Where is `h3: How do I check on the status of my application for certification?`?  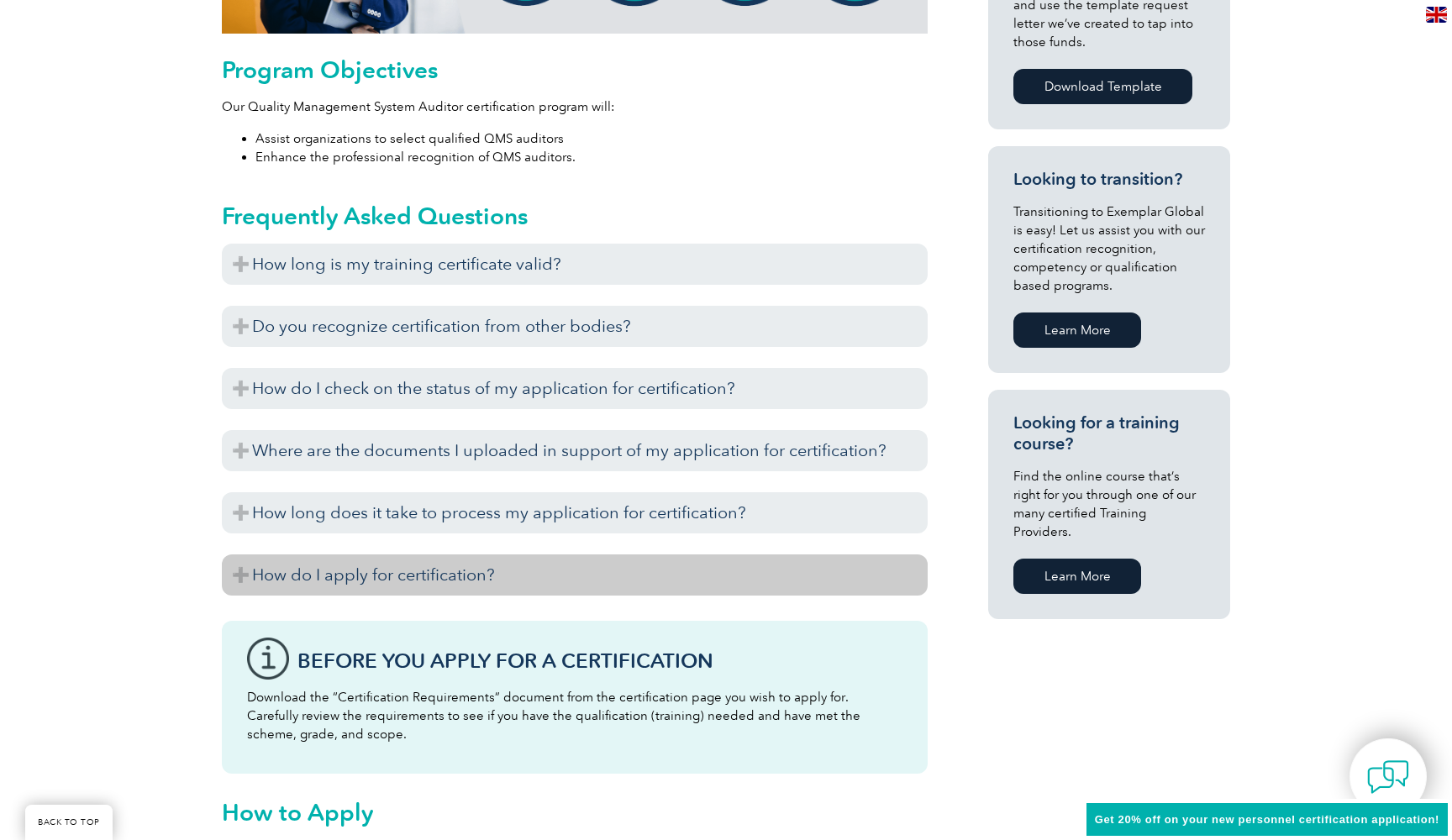 h3: How do I check on the status of my application for certification? is located at coordinates (575, 388).